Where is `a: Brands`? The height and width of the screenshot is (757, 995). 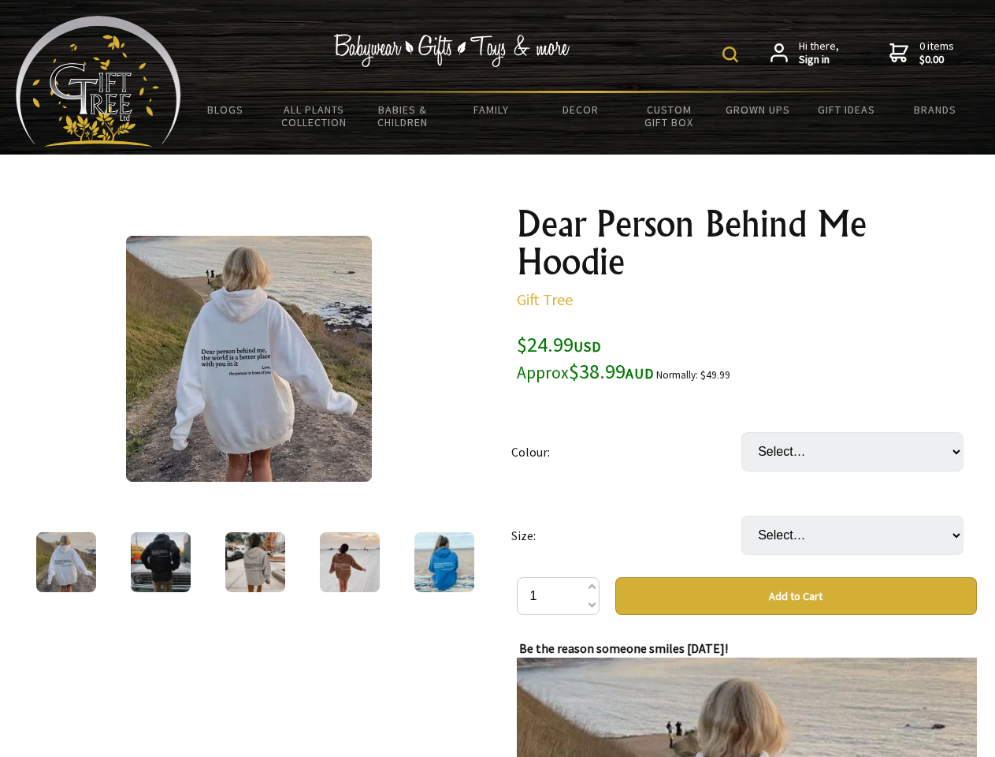 a: Brands is located at coordinates (935, 110).